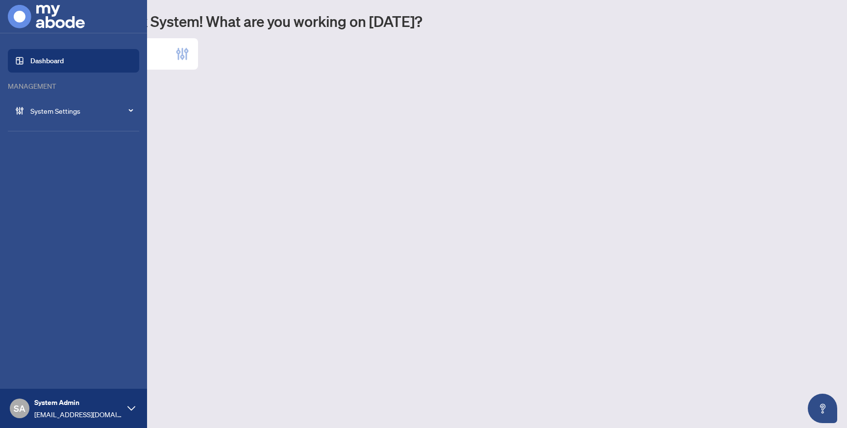 The width and height of the screenshot is (847, 428). What do you see at coordinates (20, 409) in the screenshot?
I see `span: SA` at bounding box center [20, 409].